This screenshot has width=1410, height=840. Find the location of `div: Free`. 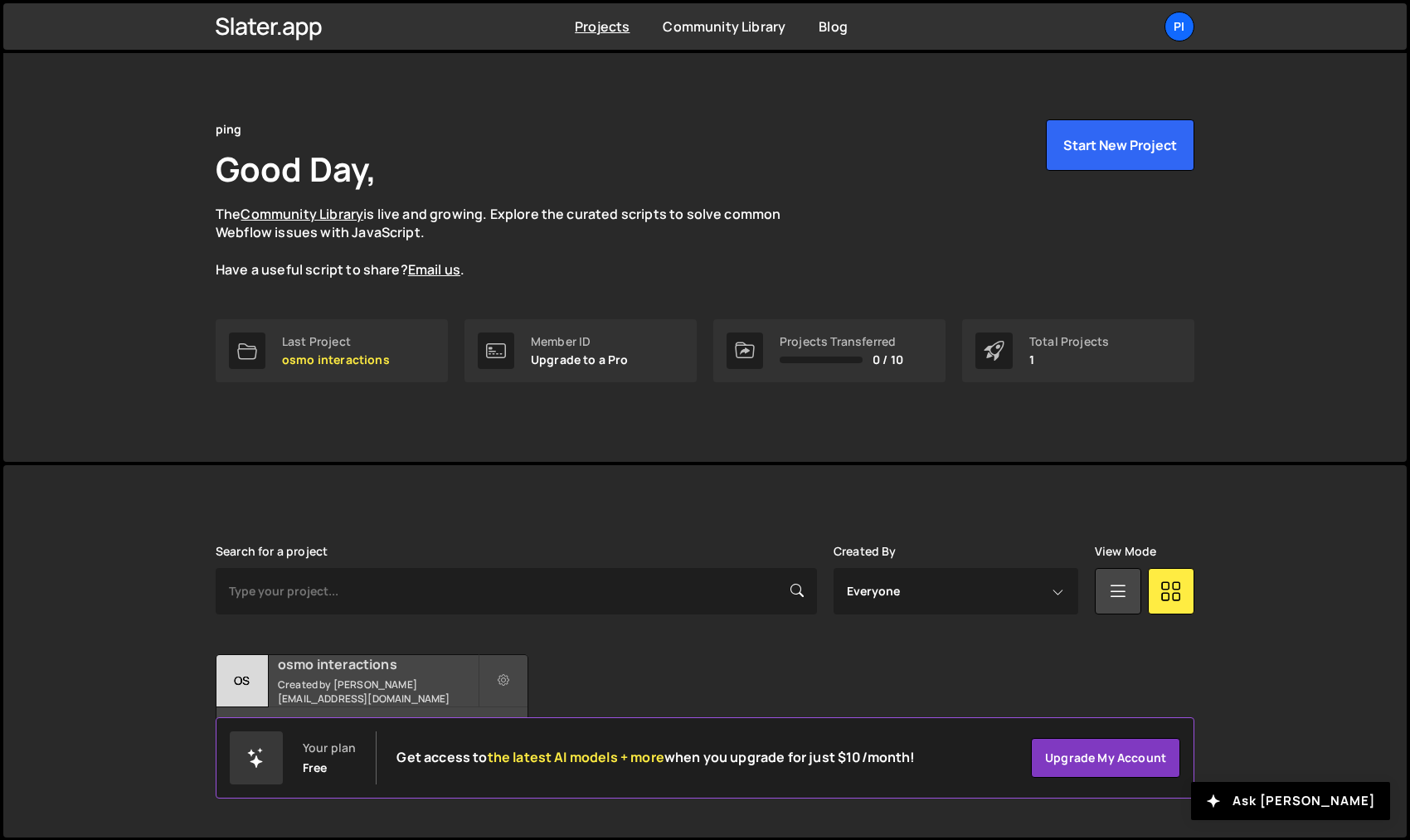

div: Free is located at coordinates (315, 768).